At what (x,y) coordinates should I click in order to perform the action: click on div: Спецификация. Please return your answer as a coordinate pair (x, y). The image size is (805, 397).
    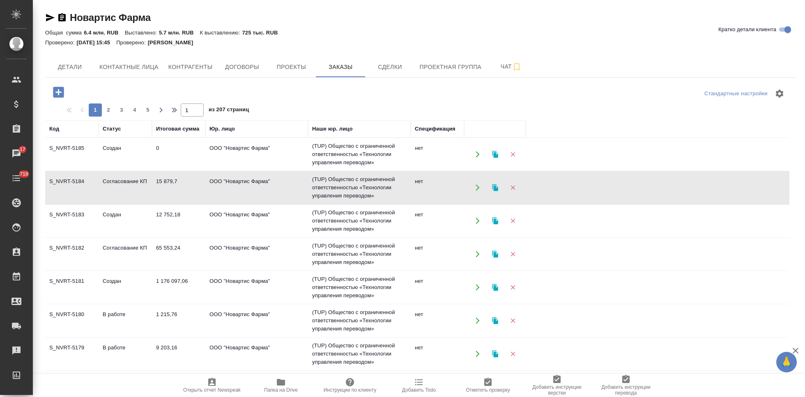
    Looking at the image, I should click on (435, 129).